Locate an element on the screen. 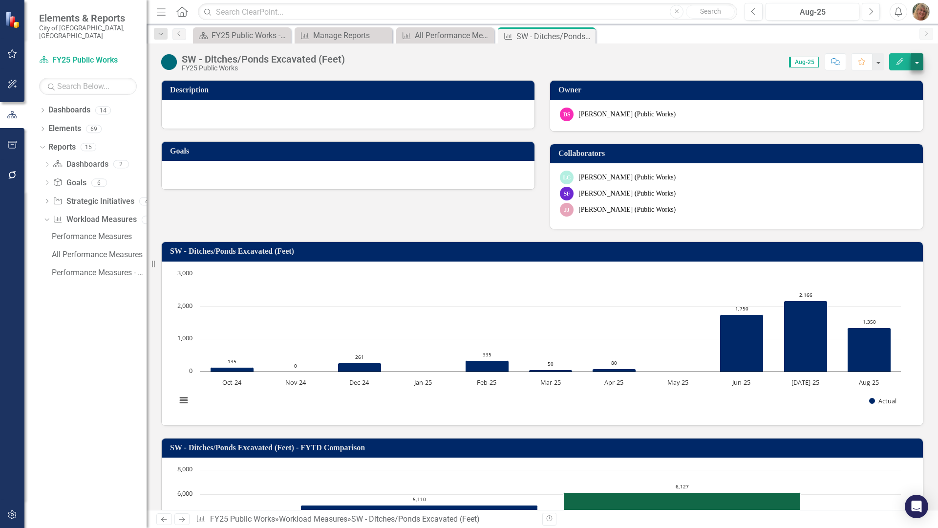 The width and height of the screenshot is (938, 528). span: Aug-25 is located at coordinates (804, 62).